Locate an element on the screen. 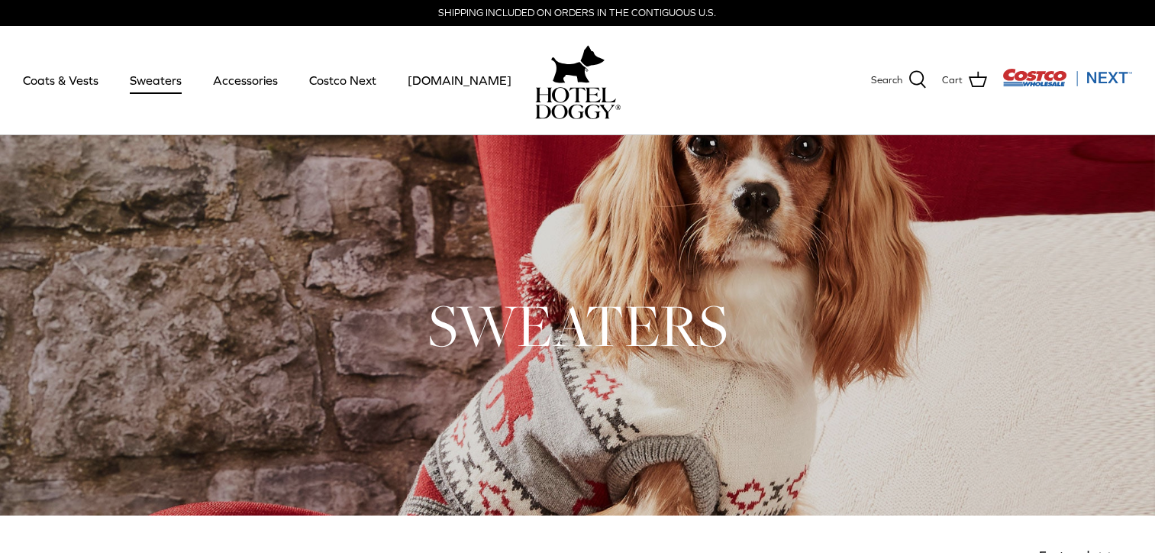 This screenshot has height=553, width=1155. h1: SWEATERS is located at coordinates (578, 325).